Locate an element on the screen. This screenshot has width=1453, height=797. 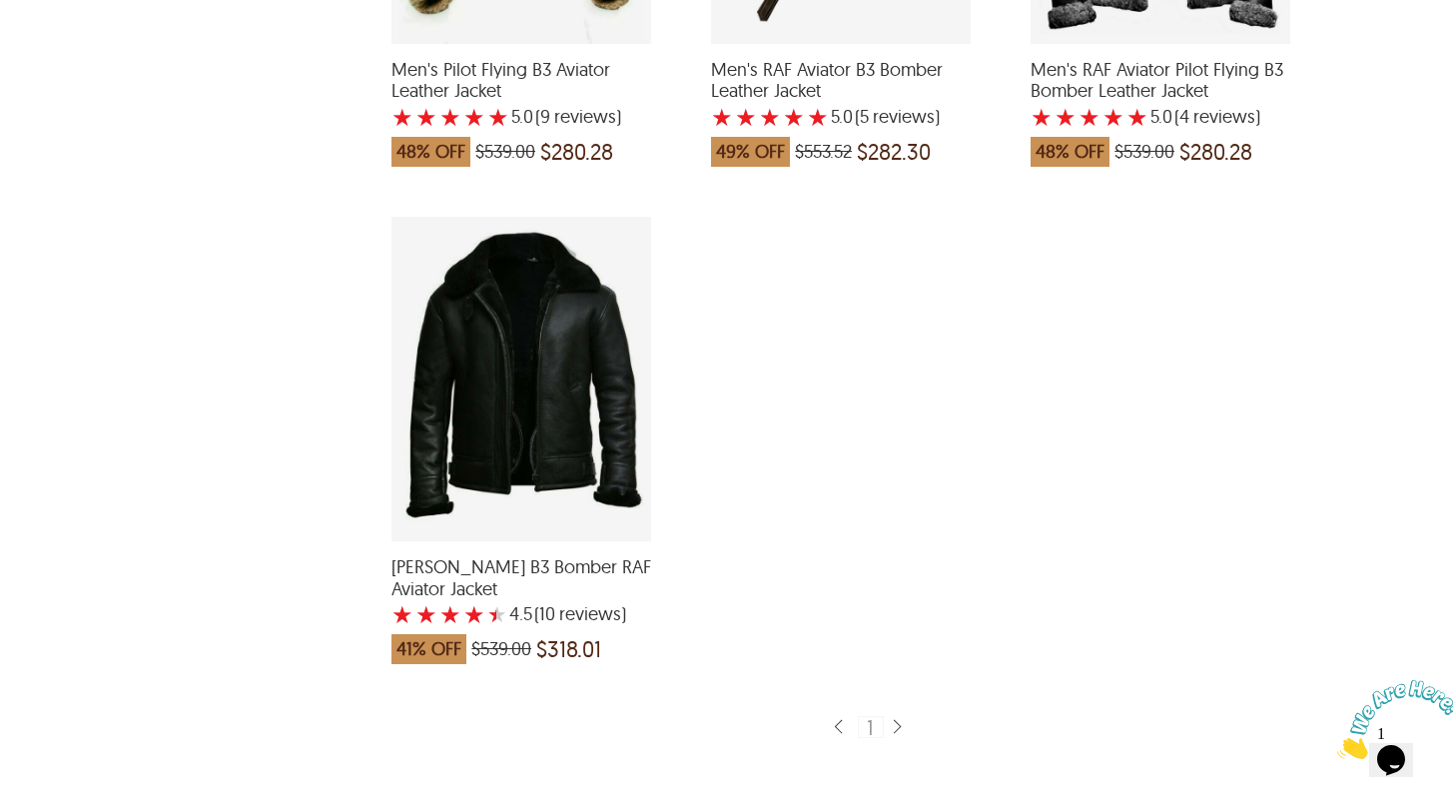
span: $318.01 is located at coordinates (568, 649).